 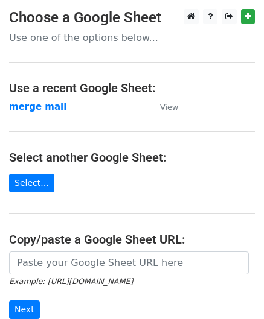 What do you see at coordinates (169, 107) in the screenshot?
I see `small: View` at bounding box center [169, 107].